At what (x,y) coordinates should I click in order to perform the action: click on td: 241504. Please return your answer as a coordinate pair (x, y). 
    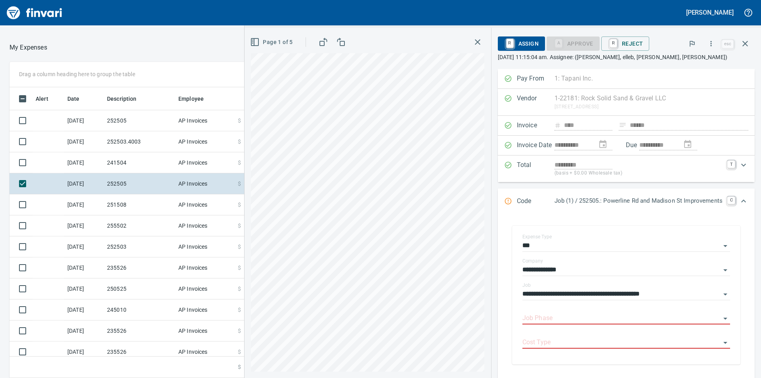
    Looking at the image, I should click on (139, 162).